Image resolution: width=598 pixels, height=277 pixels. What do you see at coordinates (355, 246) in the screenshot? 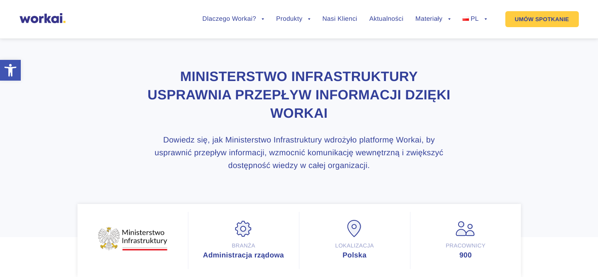
I see `div: Lokalizacja` at bounding box center [355, 246].